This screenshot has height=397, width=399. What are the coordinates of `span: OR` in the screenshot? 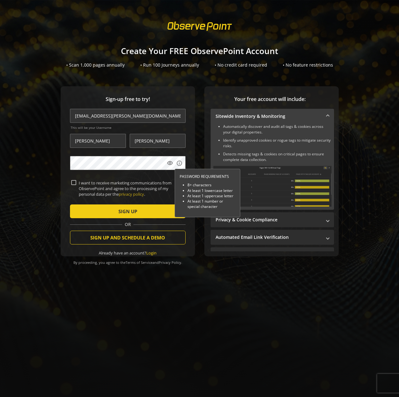 It's located at (128, 225).